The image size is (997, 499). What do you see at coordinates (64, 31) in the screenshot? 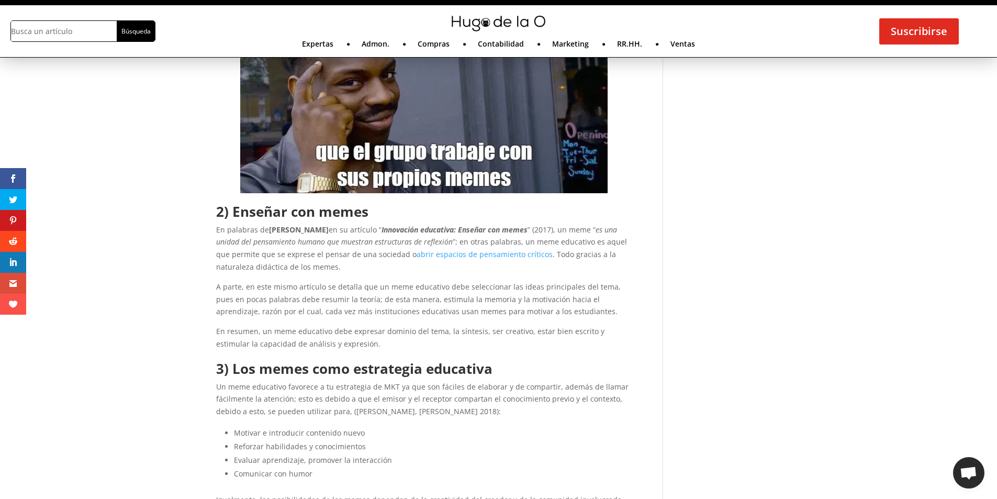
I see `input: Busca un artículo` at bounding box center [64, 31].